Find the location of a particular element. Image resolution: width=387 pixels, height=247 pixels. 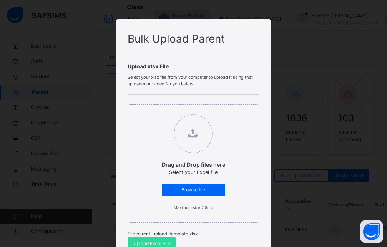

small: Maximum size 2.5mb is located at coordinates (194, 208).